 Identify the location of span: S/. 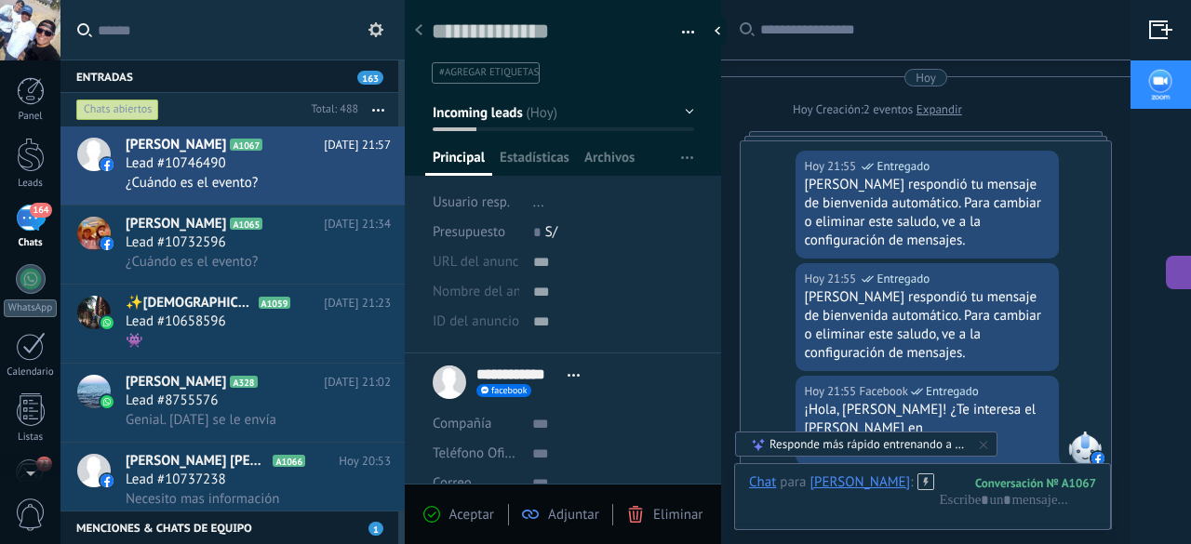
(551, 232).